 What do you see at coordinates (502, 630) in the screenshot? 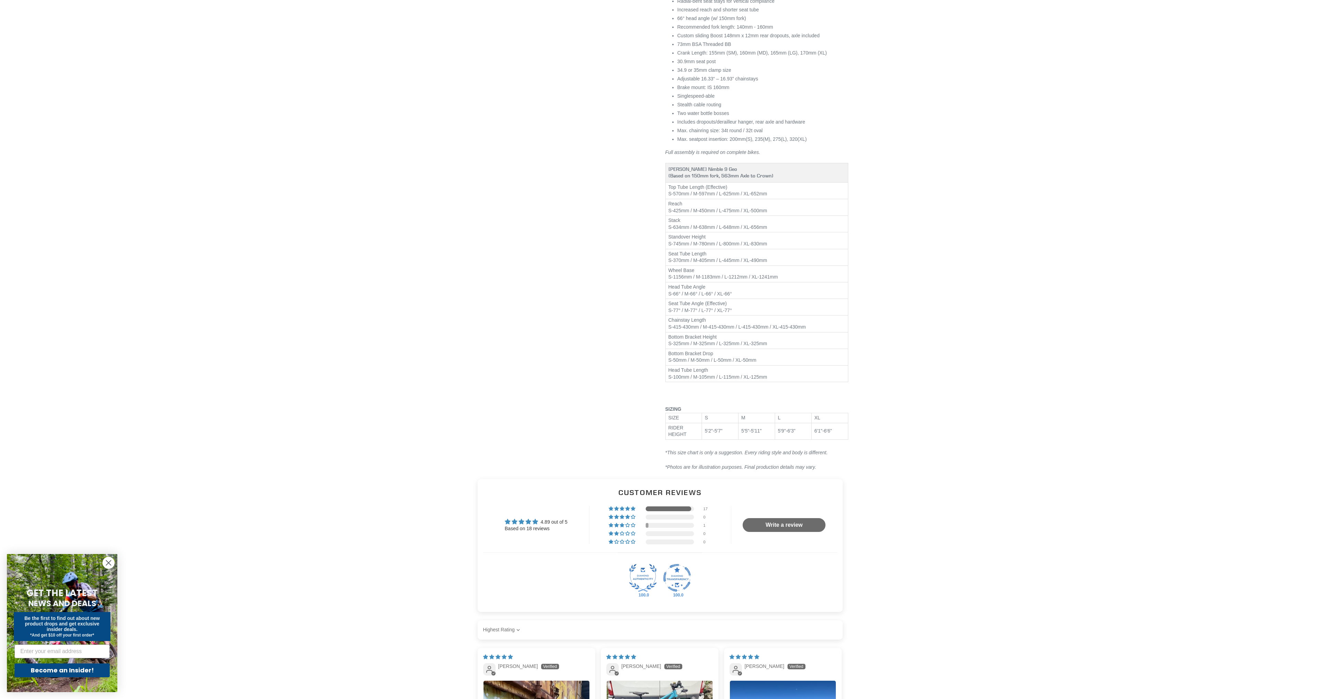
I see `select: Sort dropdown` at bounding box center [502, 630].